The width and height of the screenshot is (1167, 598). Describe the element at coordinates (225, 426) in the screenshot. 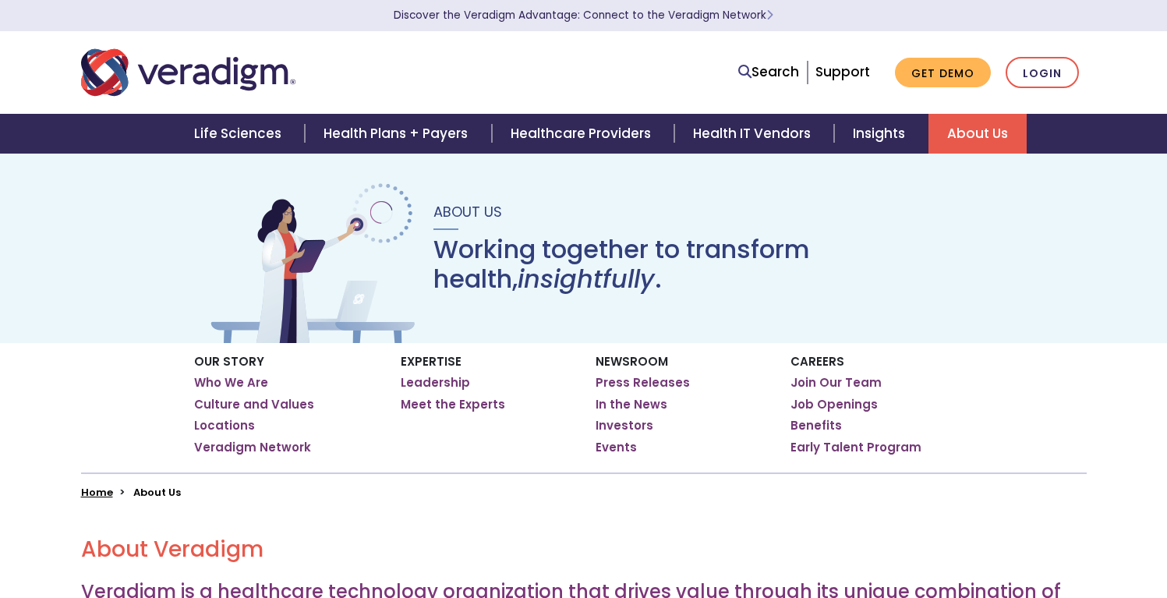

I see `a: Locations` at that location.